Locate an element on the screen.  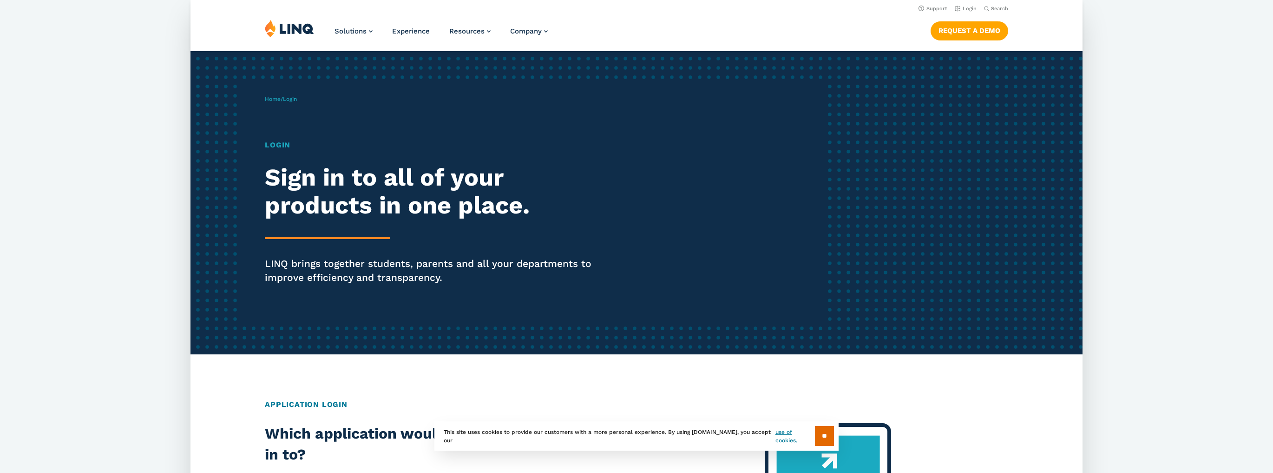
nav: Utility Navigation is located at coordinates (637, 8).